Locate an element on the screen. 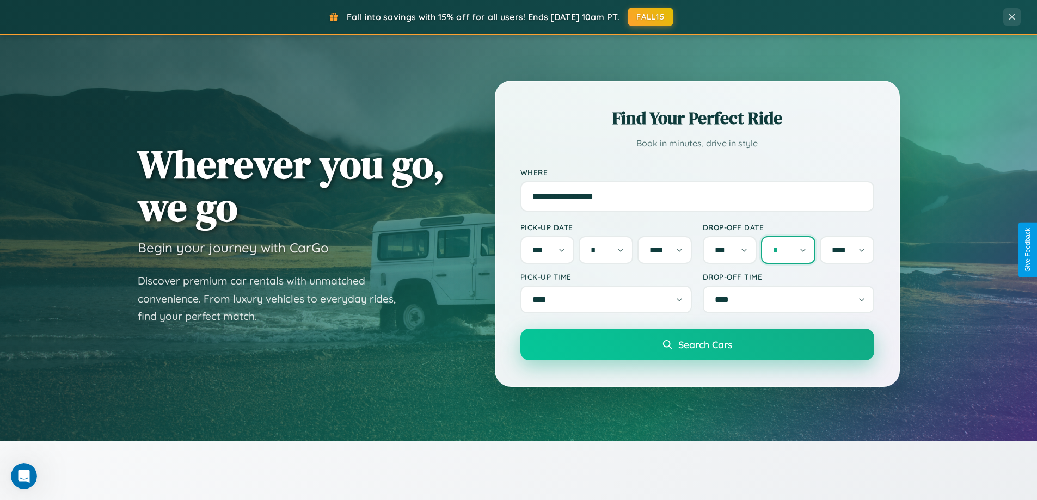  button: Search Cars is located at coordinates (697, 344).